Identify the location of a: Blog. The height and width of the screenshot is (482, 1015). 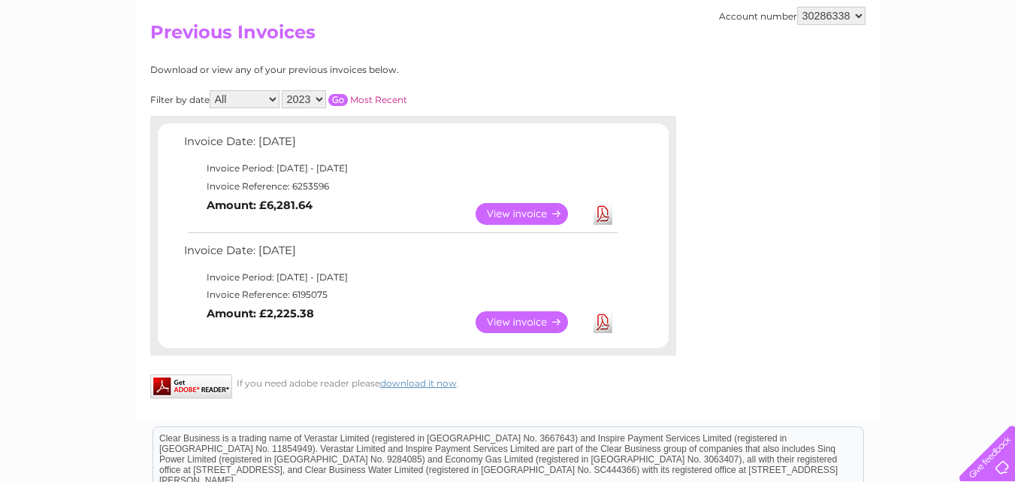
(895, 69).